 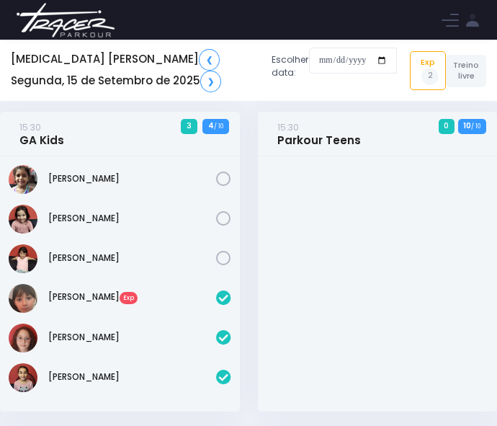 What do you see at coordinates (204, 71) in the screenshot?
I see `div: Escolher data:` at bounding box center [204, 71].